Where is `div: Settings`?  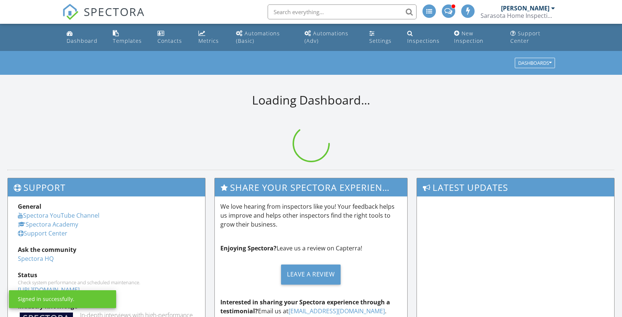 div: Settings is located at coordinates (380, 41).